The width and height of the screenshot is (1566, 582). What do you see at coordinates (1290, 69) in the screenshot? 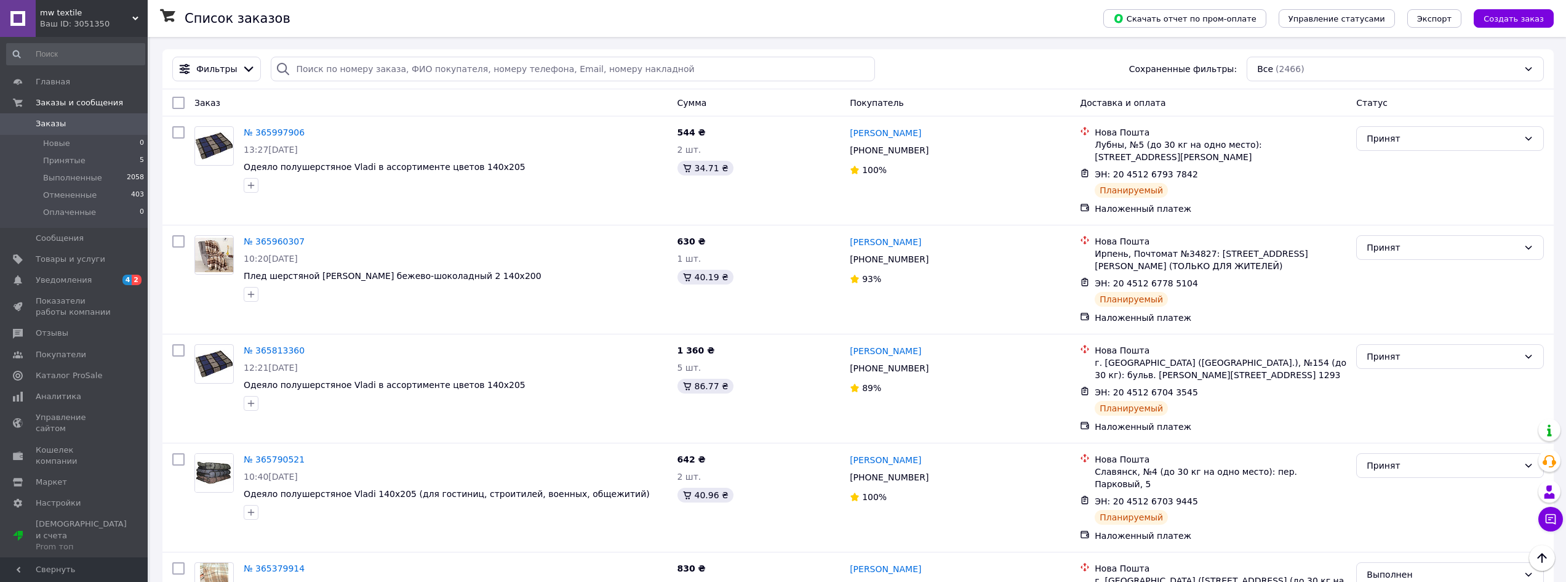
I see `span: (2466)` at bounding box center [1290, 69].